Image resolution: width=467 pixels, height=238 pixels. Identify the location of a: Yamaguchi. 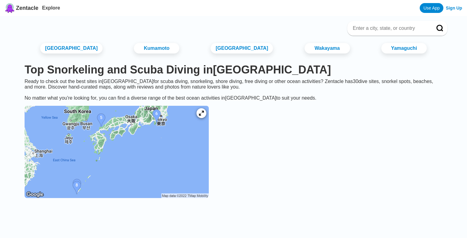
(404, 48).